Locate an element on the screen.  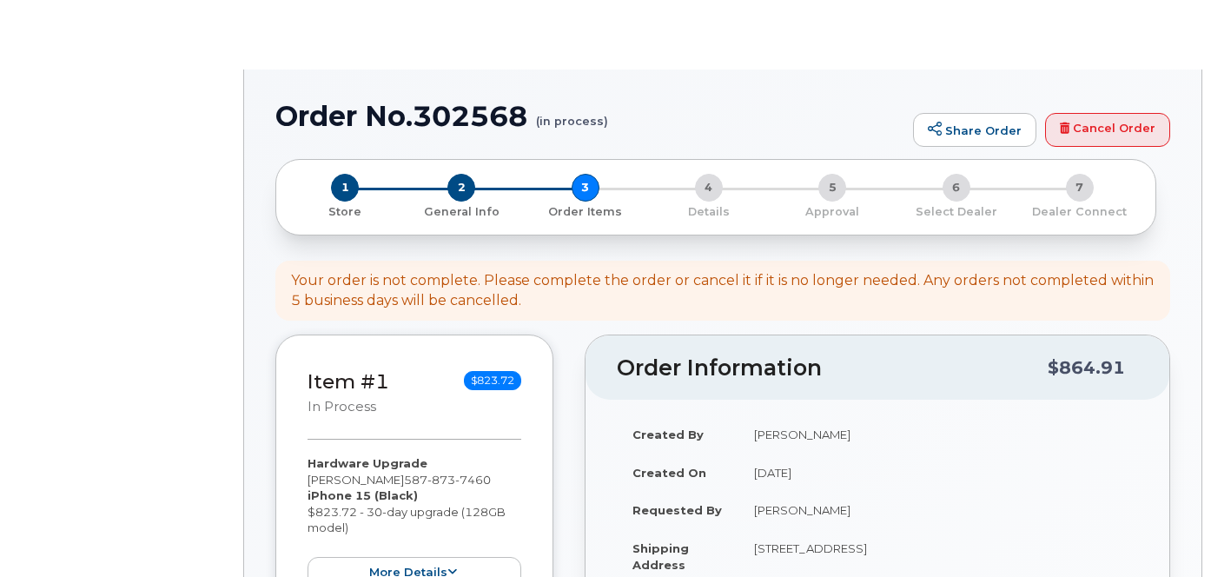
h2: Order Information is located at coordinates (832, 368).